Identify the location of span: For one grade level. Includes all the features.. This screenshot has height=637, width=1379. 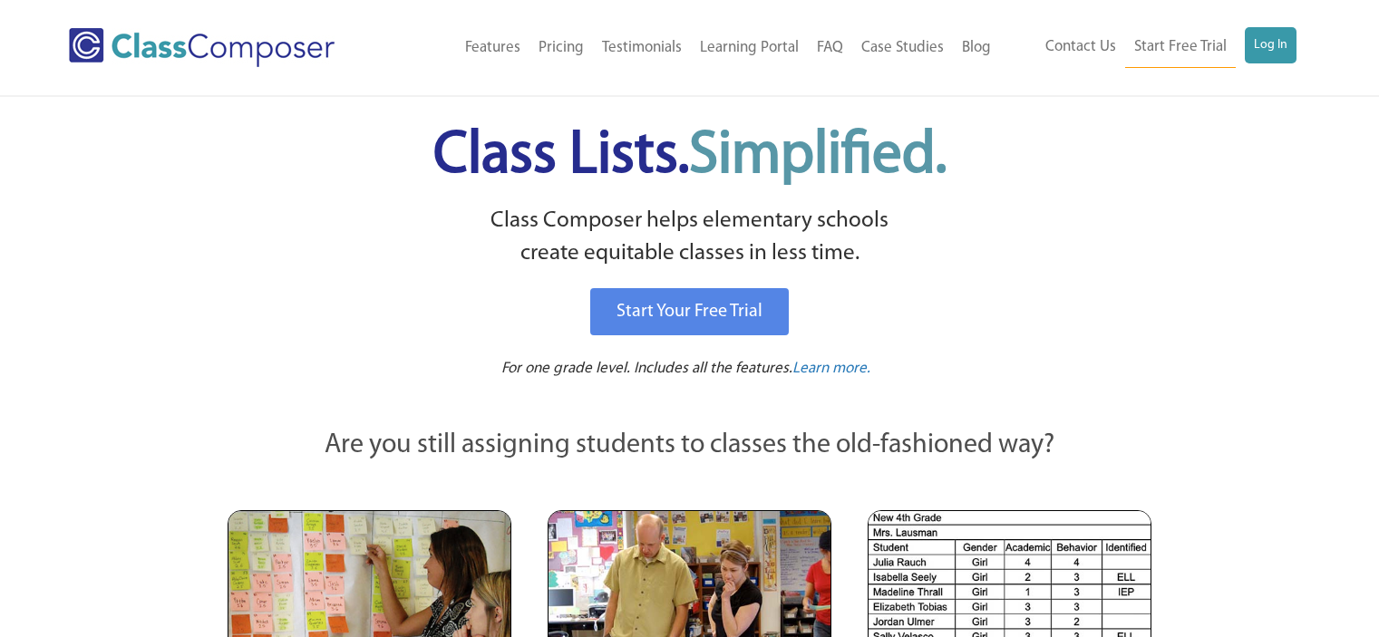
(647, 368).